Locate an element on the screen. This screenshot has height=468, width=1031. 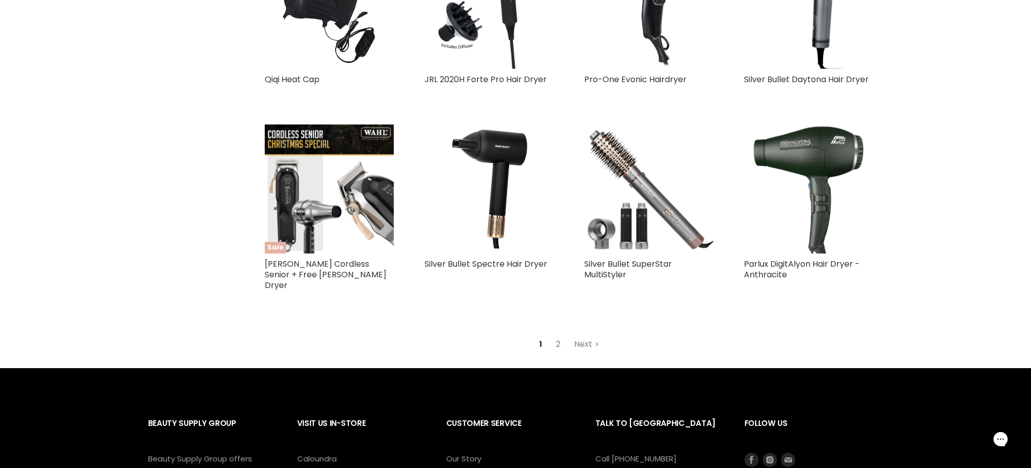
img: Parlux DigitAlyon Hair Dryer - Anthracite is located at coordinates (808, 189).